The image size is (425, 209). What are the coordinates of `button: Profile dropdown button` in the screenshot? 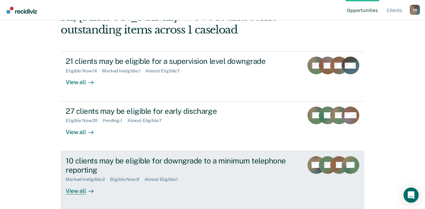 It's located at (415, 10).